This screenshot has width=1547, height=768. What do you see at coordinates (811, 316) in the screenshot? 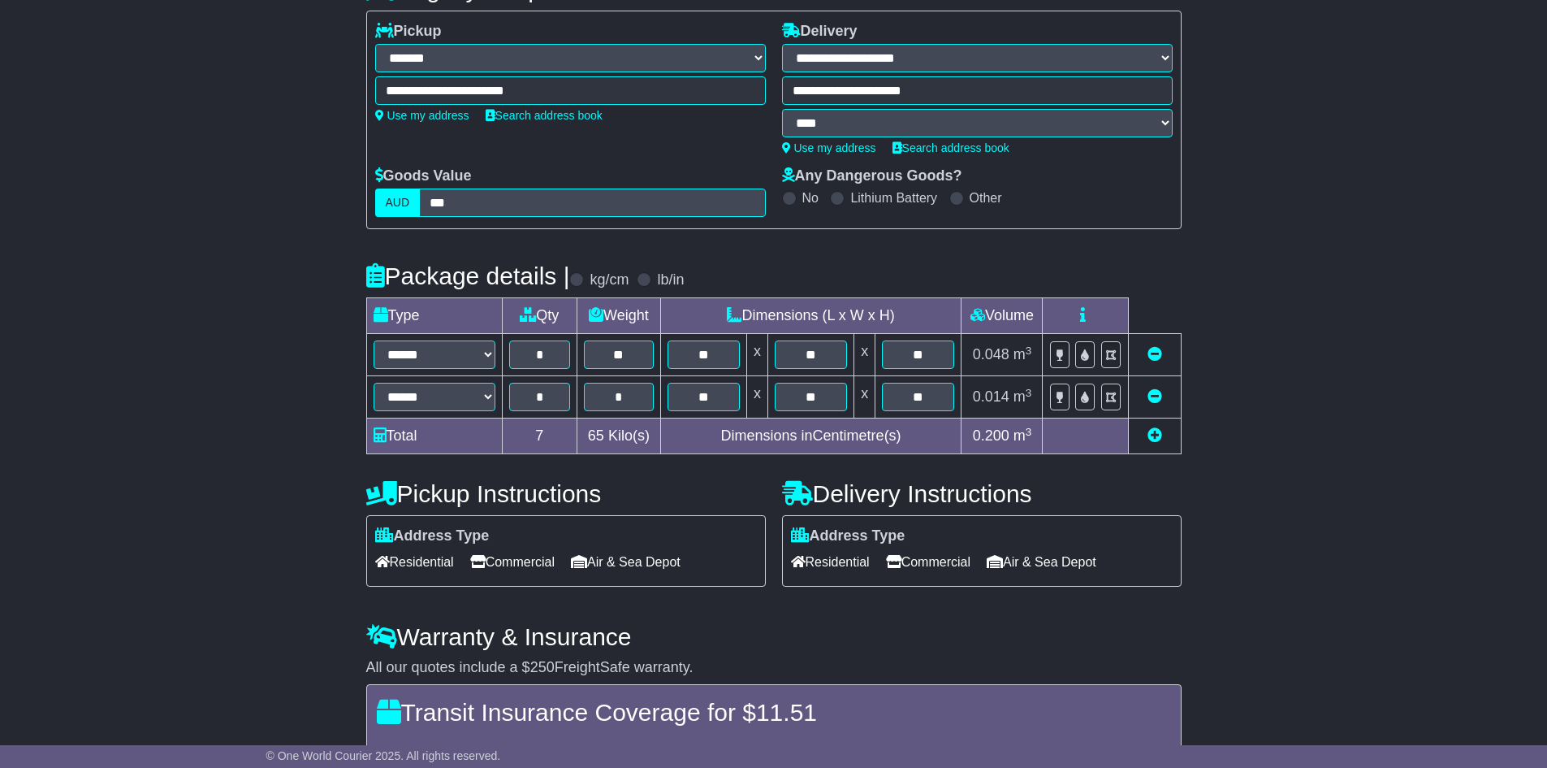
I see `td: Dimensions (L x W x H)` at bounding box center [811, 316].